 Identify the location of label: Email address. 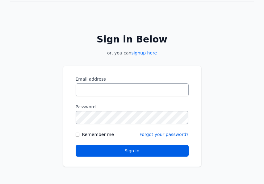
(132, 79).